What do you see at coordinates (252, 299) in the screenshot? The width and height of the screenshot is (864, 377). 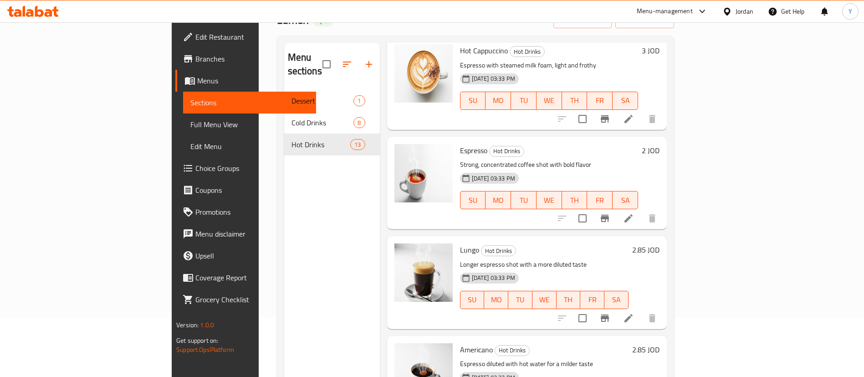 I see `span: Grocery Checklist` at bounding box center [252, 299].